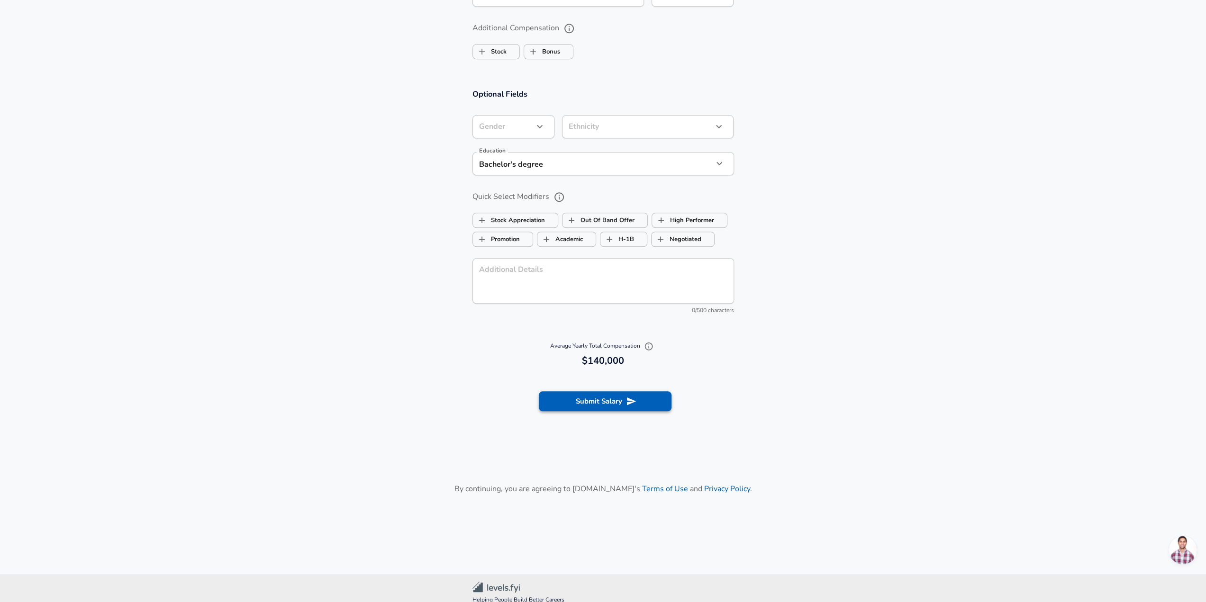 This screenshot has width=1206, height=602. Describe the element at coordinates (661, 239) in the screenshot. I see `span: Negotiated` at that location.